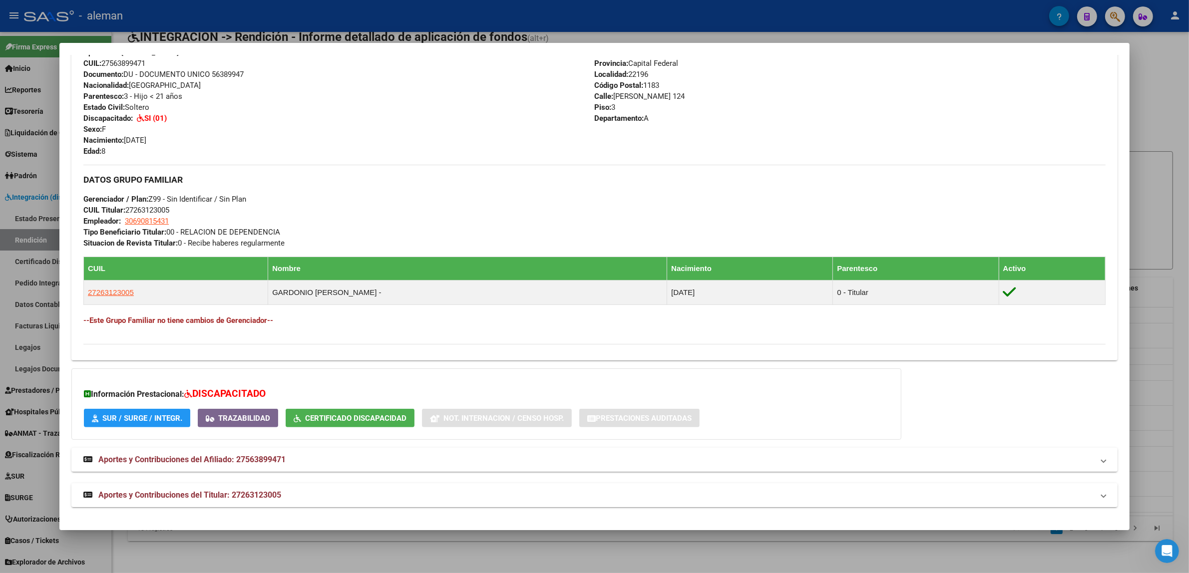  Describe the element at coordinates (229, 394) in the screenshot. I see `span: DISCAPACITADO` at that location.